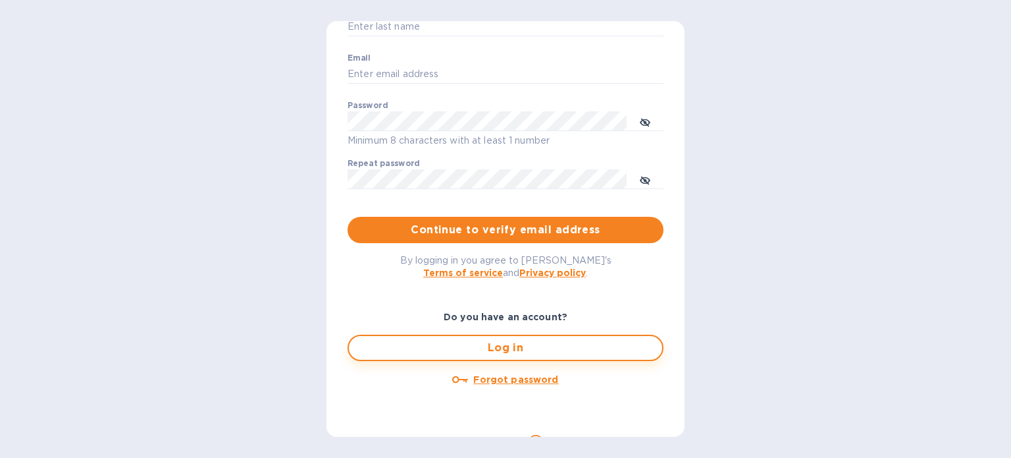 This screenshot has width=1011, height=458. Describe the element at coordinates (506, 348) in the screenshot. I see `span: Log in` at that location.